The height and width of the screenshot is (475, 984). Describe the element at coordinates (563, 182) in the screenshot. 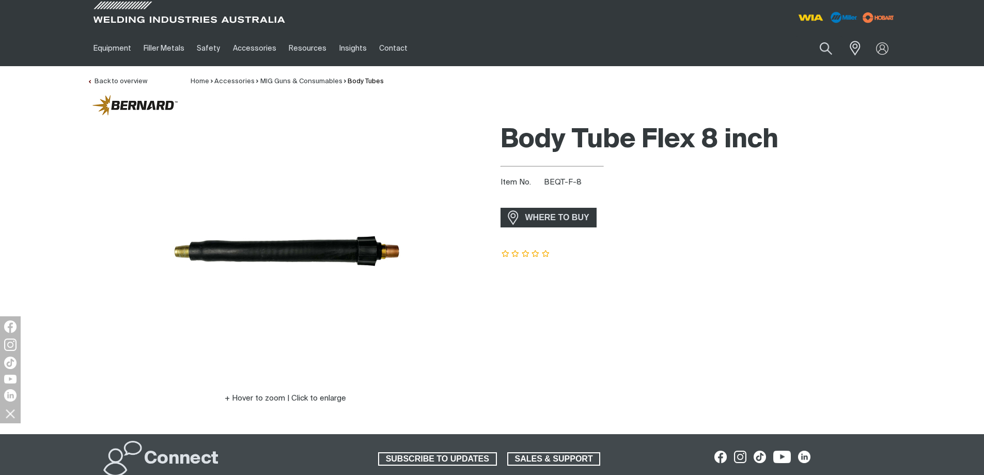

I see `span: BEQT-F-8` at that location.